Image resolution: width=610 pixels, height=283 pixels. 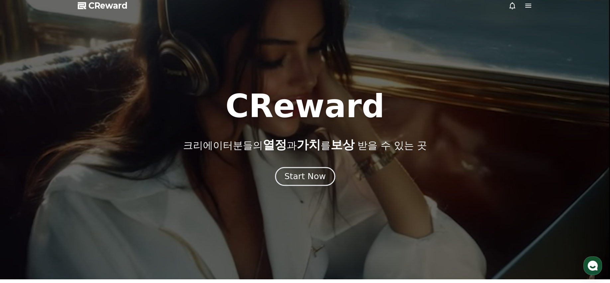 I want to click on span: 가치, so click(x=309, y=144).